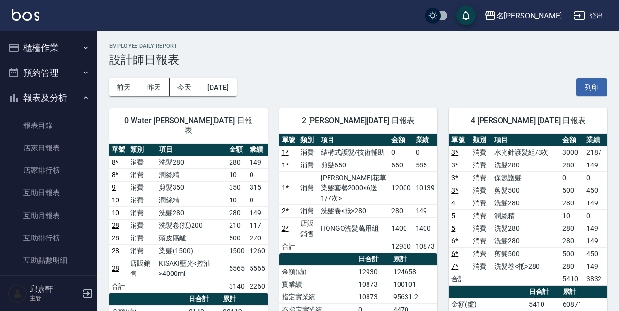  I want to click on td: KISAKI藍光<控油>4000ml, so click(192, 269).